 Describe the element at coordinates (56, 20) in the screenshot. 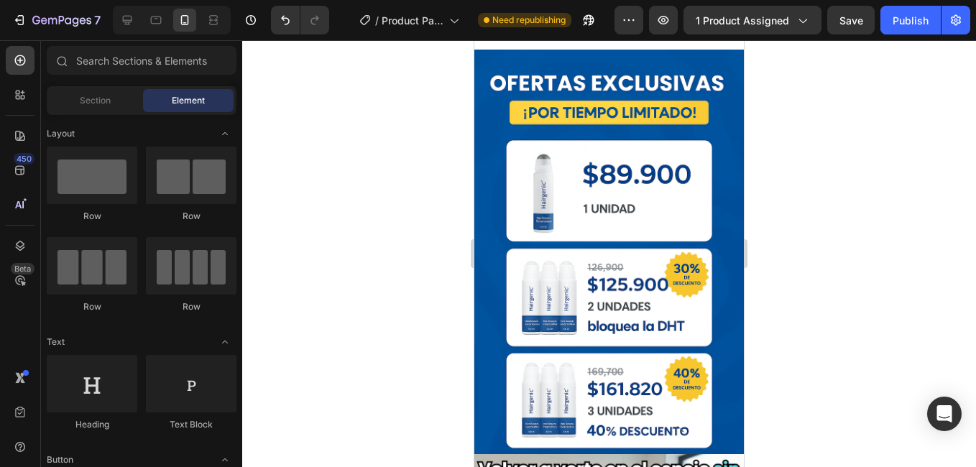

I see `button: 7` at that location.